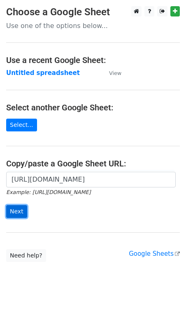 This screenshot has width=186, height=311. Describe the element at coordinates (166, 291) in the screenshot. I see `div: Chat Widget` at that location.